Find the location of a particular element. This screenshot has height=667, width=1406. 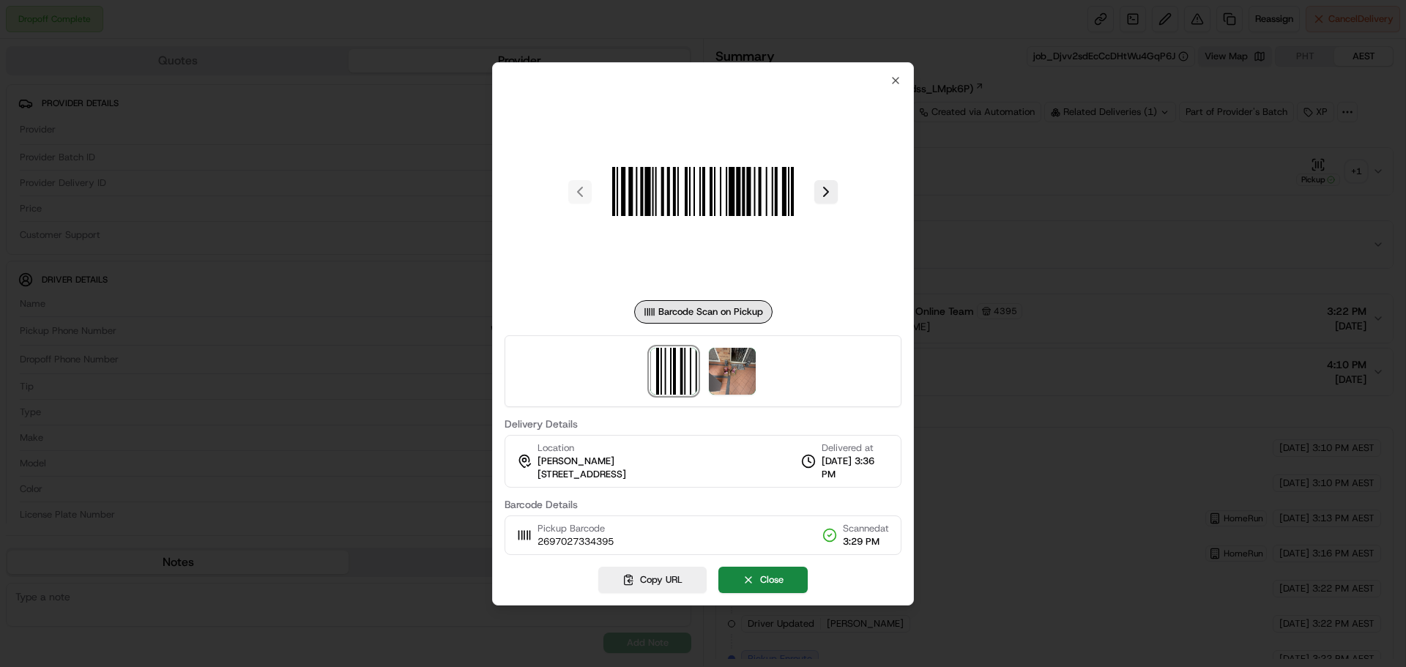

button: Close is located at coordinates (763, 580).